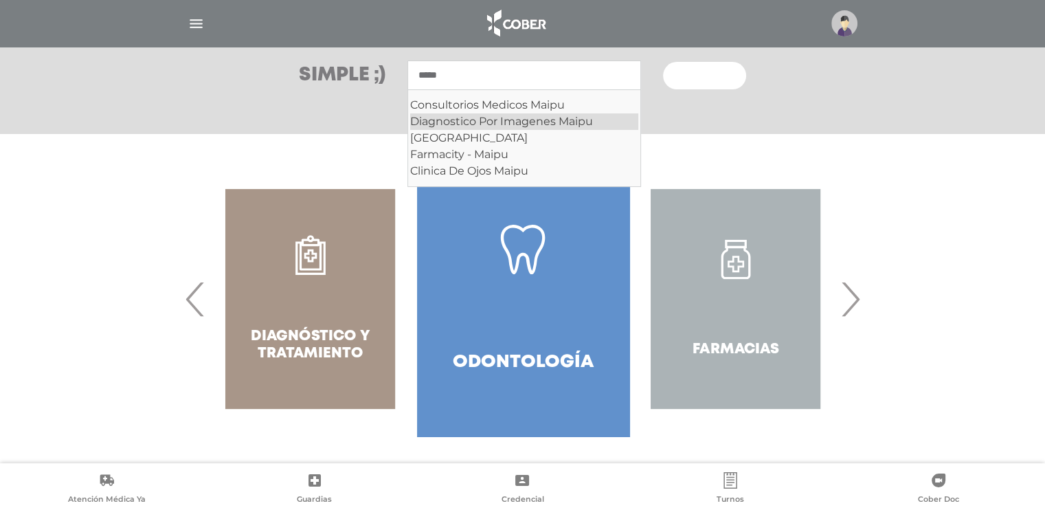  I want to click on div: Clinica De Ojos Maipu, so click(524, 171).